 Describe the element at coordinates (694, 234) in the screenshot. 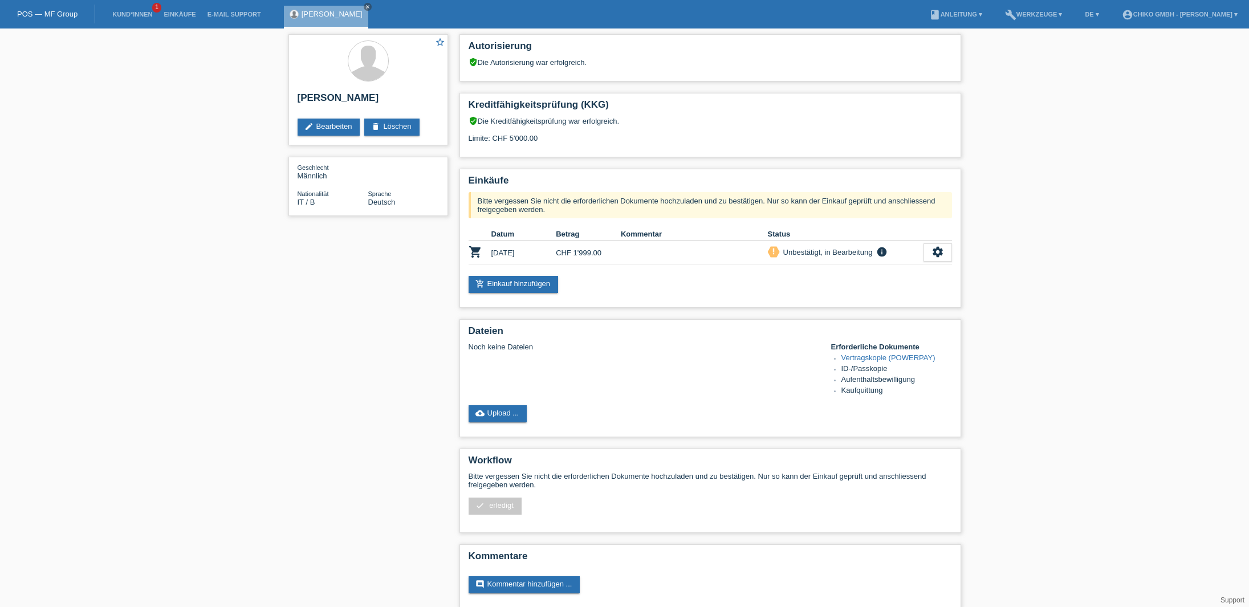

I see `th: Kommentar` at that location.